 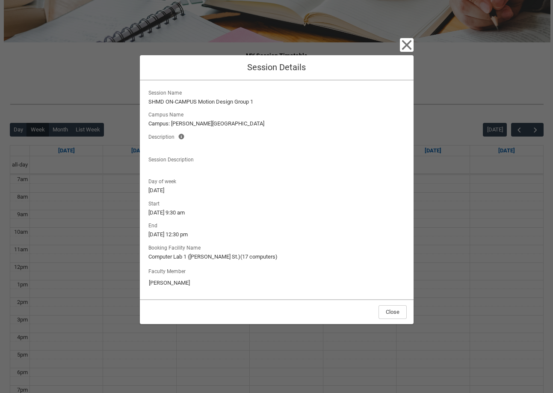 I want to click on span: Campus Name, so click(x=168, y=114).